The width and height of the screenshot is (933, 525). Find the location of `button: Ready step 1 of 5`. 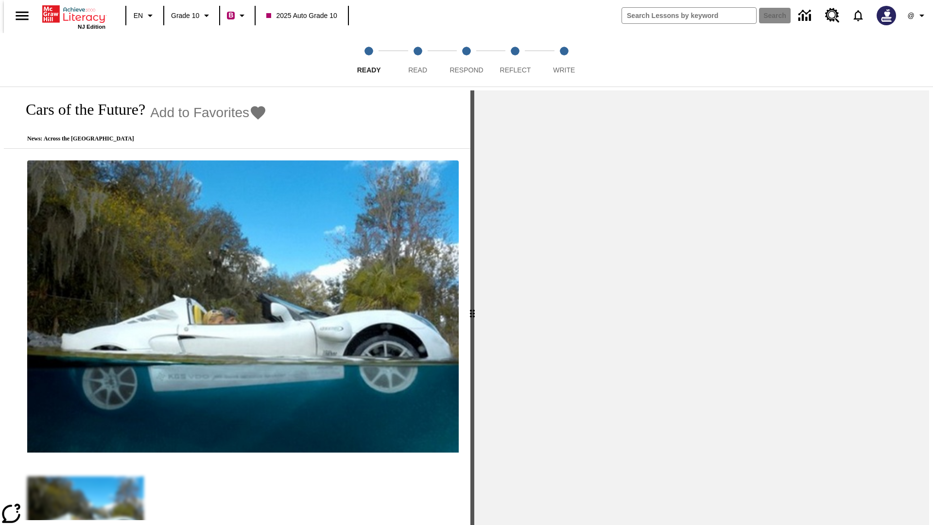

button: Ready step 1 of 5 is located at coordinates (369, 60).